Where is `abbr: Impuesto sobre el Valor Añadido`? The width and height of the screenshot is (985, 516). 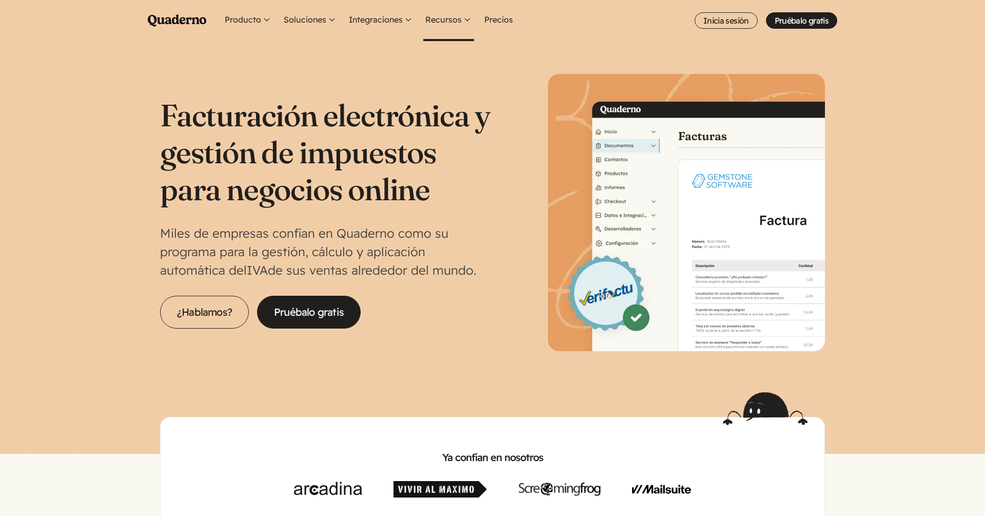
abbr: Impuesto sobre el Valor Añadido is located at coordinates (257, 270).